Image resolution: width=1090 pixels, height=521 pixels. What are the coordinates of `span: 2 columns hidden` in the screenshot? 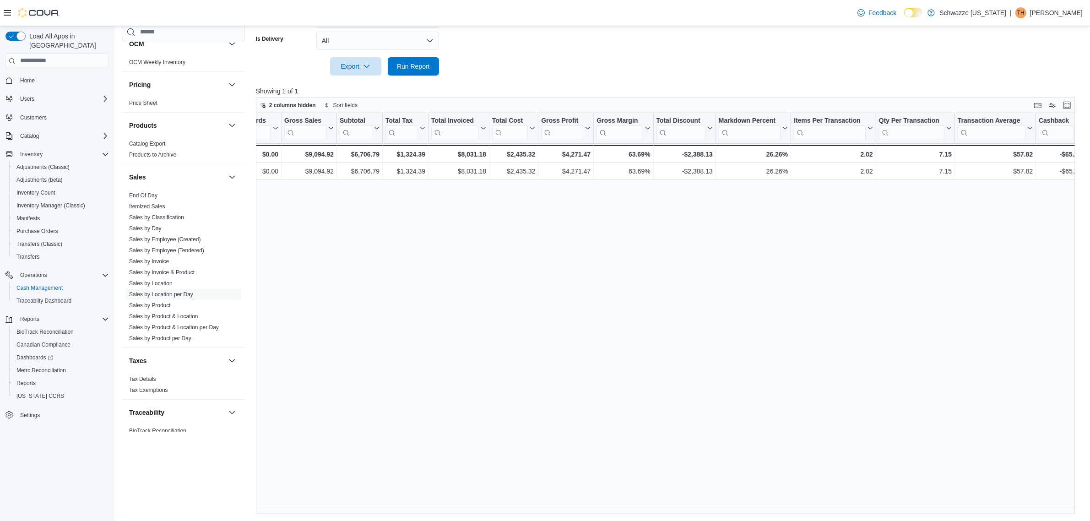 It's located at (292, 105).